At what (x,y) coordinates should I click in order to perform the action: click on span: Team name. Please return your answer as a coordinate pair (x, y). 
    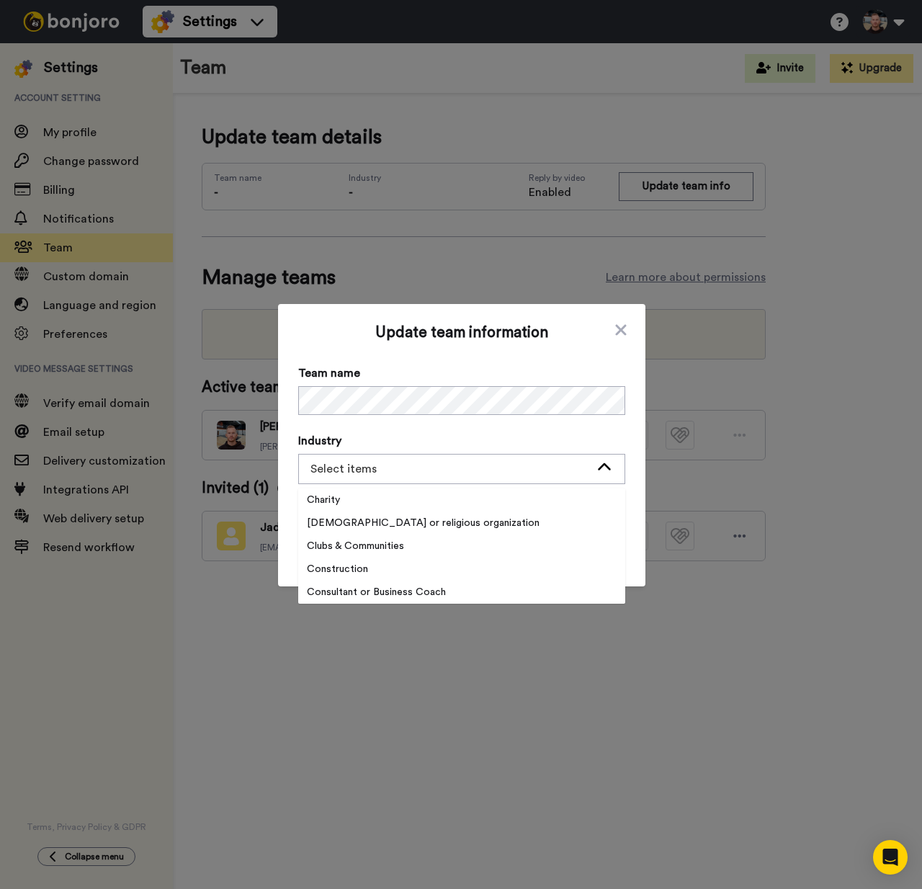
    Looking at the image, I should click on (462, 373).